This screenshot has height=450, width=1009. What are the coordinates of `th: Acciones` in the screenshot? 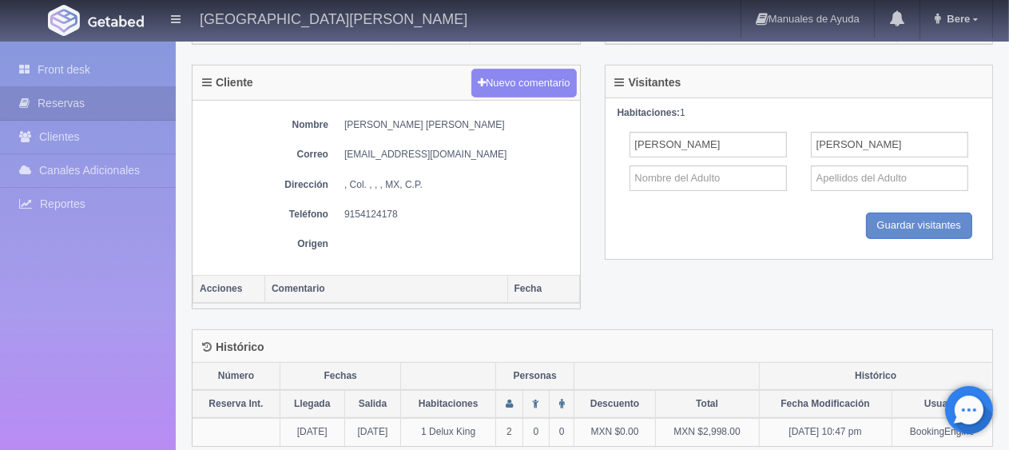 It's located at (229, 288).